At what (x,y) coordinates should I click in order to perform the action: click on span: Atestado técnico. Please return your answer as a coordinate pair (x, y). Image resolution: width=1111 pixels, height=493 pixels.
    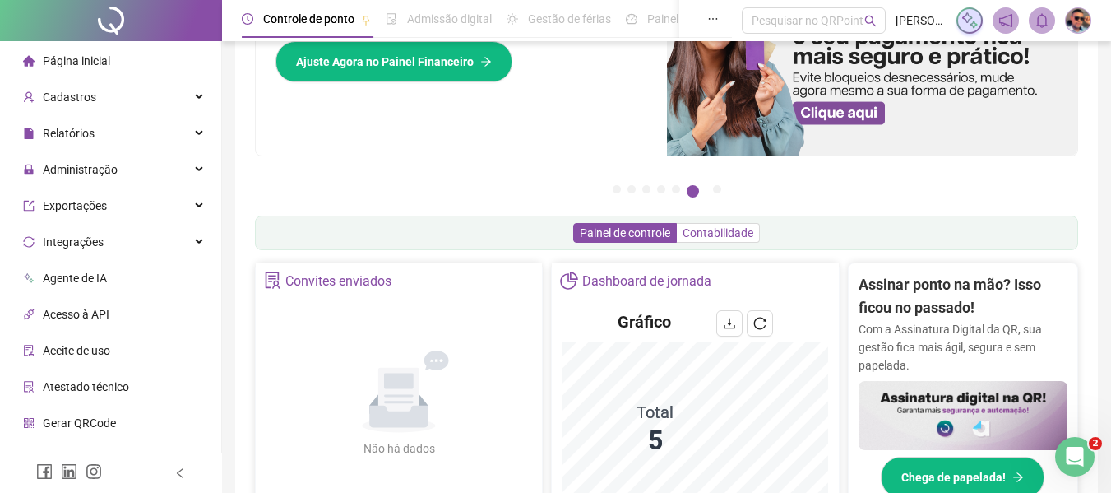
    Looking at the image, I should click on (86, 387).